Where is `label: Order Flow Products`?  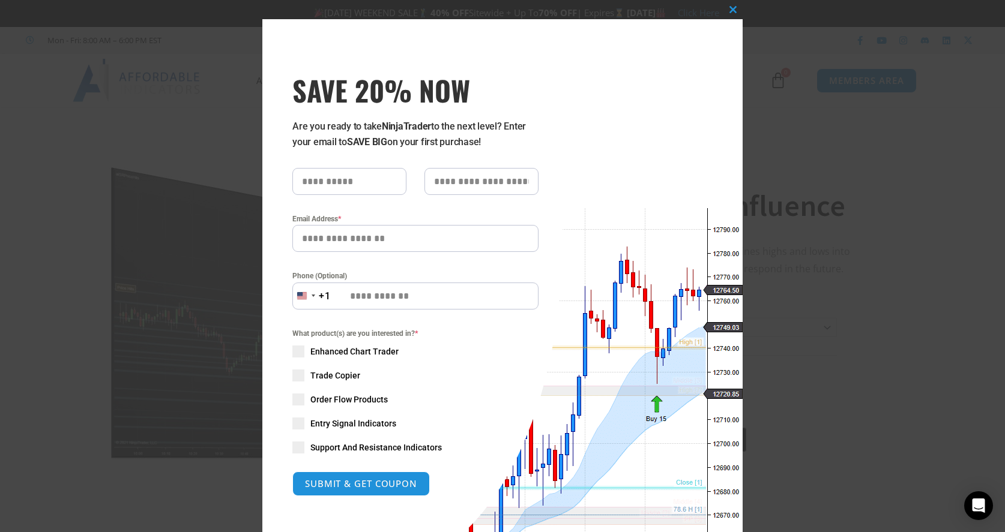 label: Order Flow Products is located at coordinates (415, 400).